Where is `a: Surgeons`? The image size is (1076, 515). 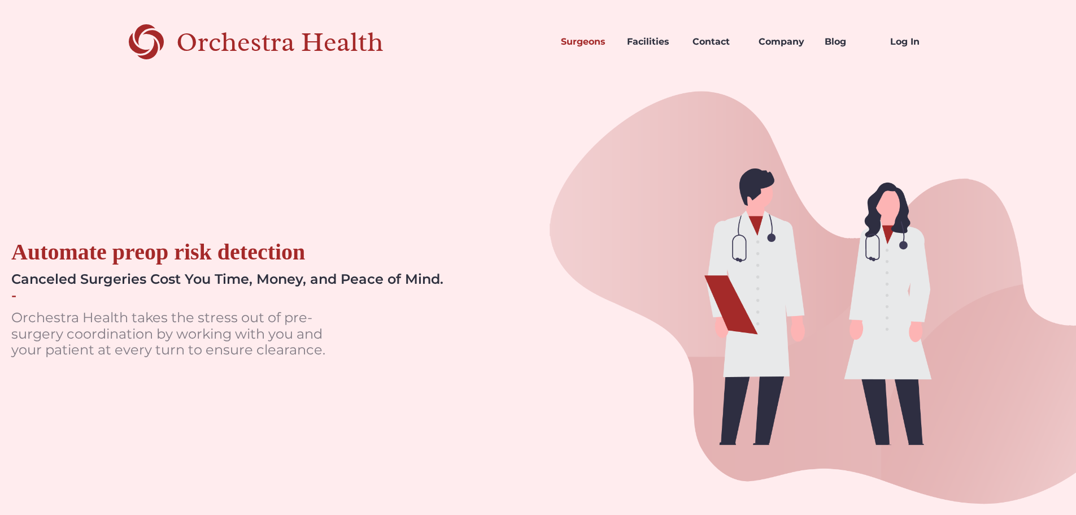 a: Surgeons is located at coordinates (585, 42).